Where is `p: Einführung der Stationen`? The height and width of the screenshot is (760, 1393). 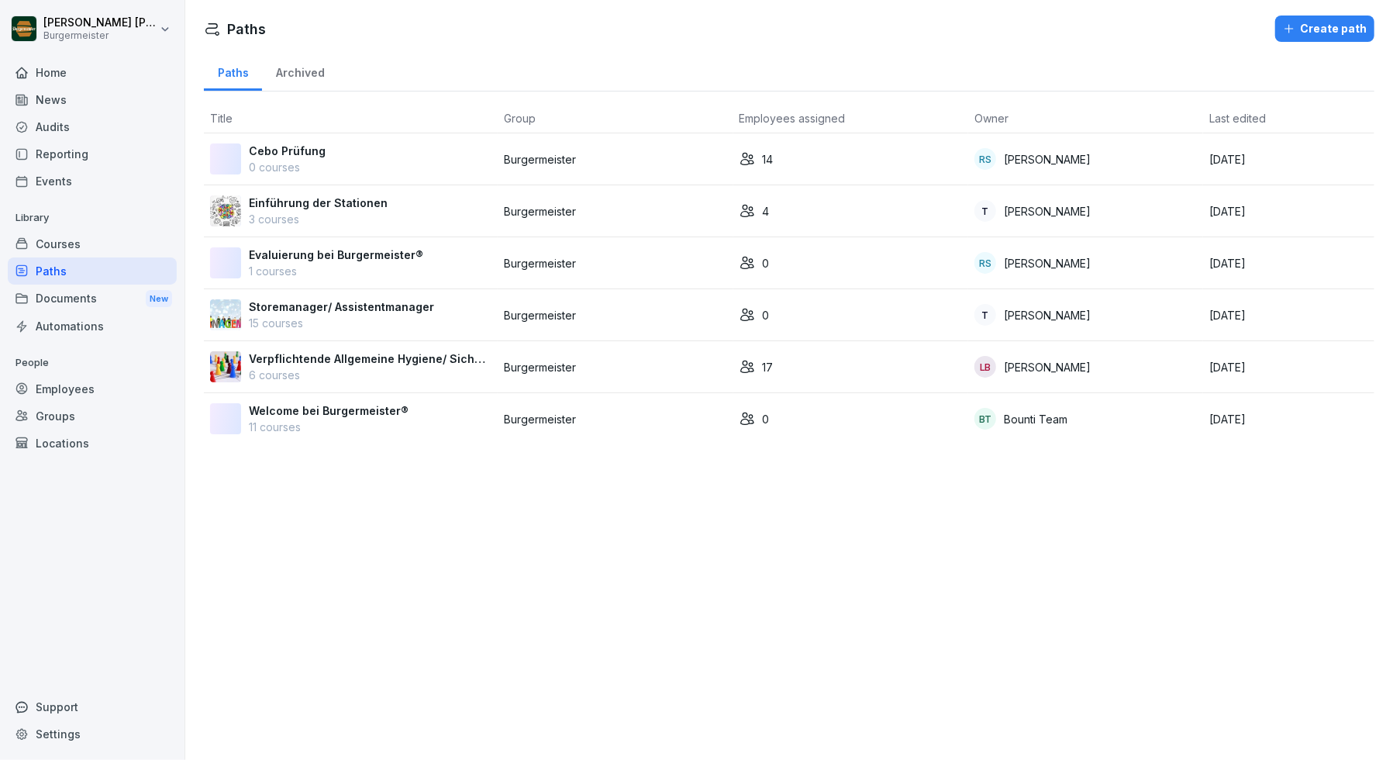
p: Einführung der Stationen is located at coordinates (318, 202).